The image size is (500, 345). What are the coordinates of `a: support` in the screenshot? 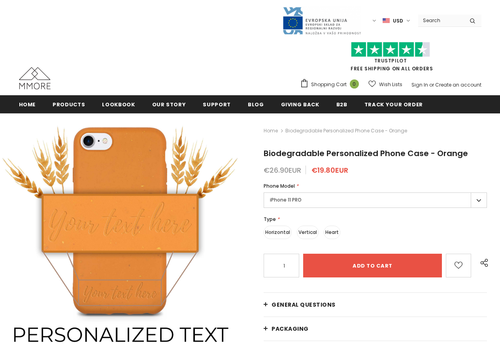 It's located at (216, 104).